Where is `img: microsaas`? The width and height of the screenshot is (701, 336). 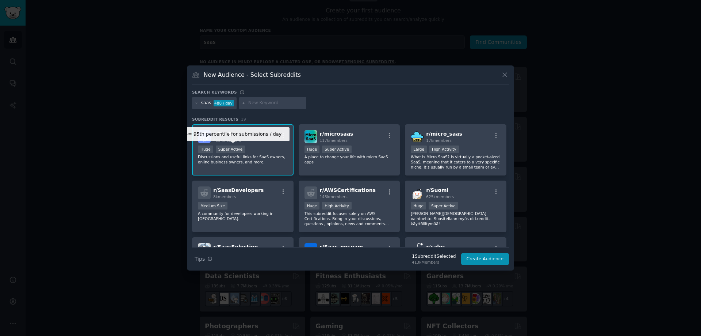 img: microsaas is located at coordinates (311, 136).